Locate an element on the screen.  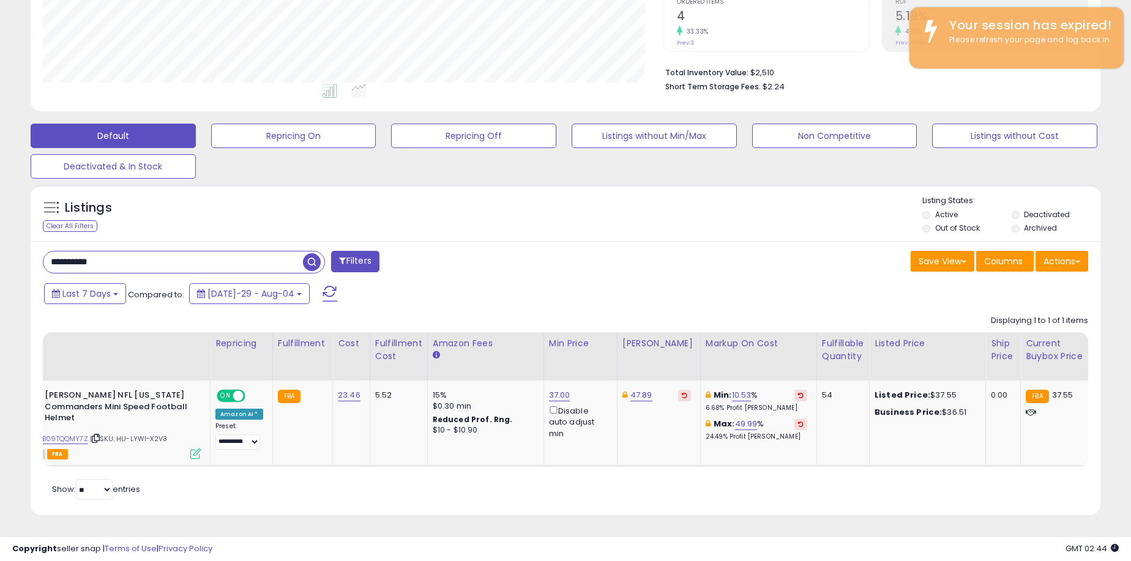
div: Fulfillment Cost is located at coordinates (398, 350).